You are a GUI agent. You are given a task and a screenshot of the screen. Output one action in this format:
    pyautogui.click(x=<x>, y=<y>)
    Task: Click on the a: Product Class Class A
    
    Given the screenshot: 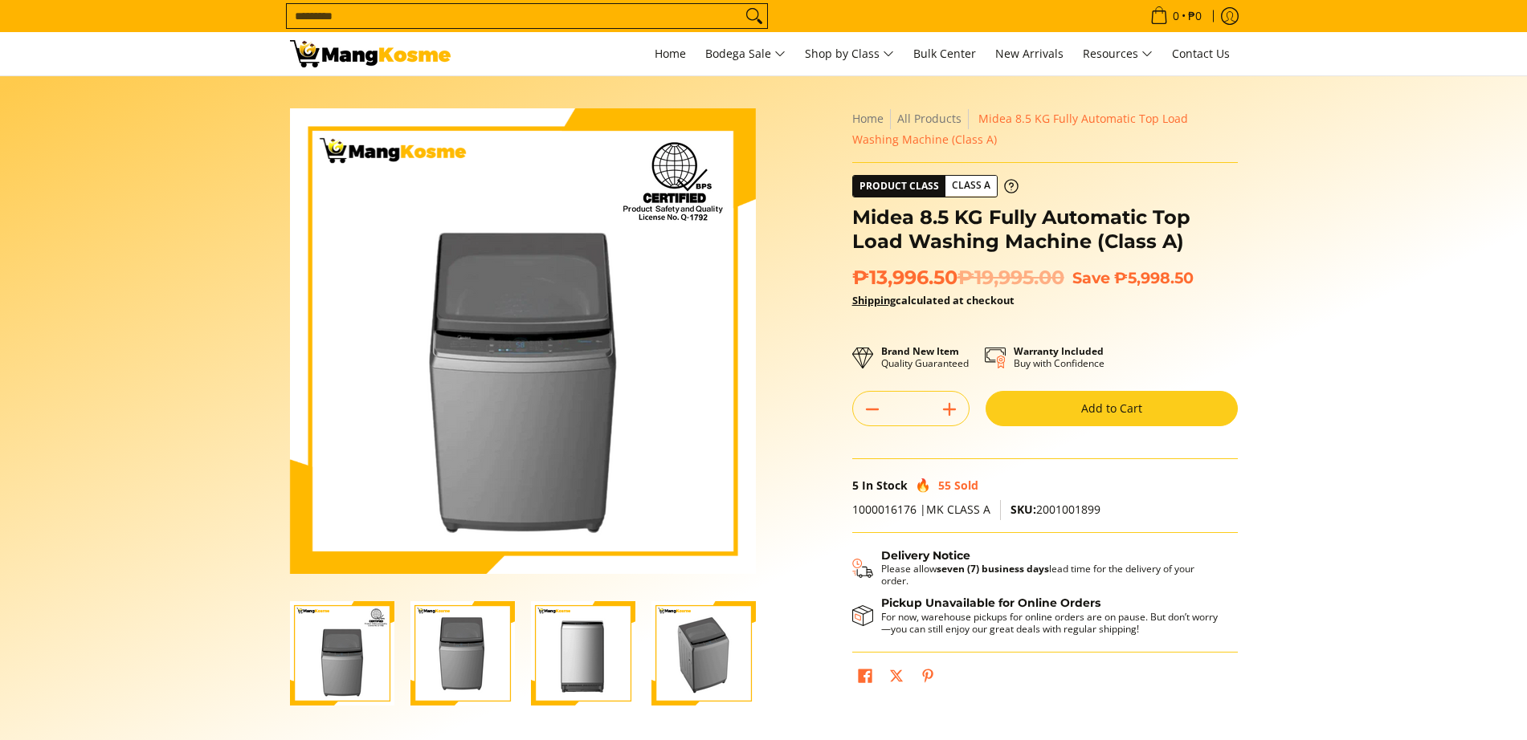 What is the action you would take?
    pyautogui.click(x=935, y=186)
    